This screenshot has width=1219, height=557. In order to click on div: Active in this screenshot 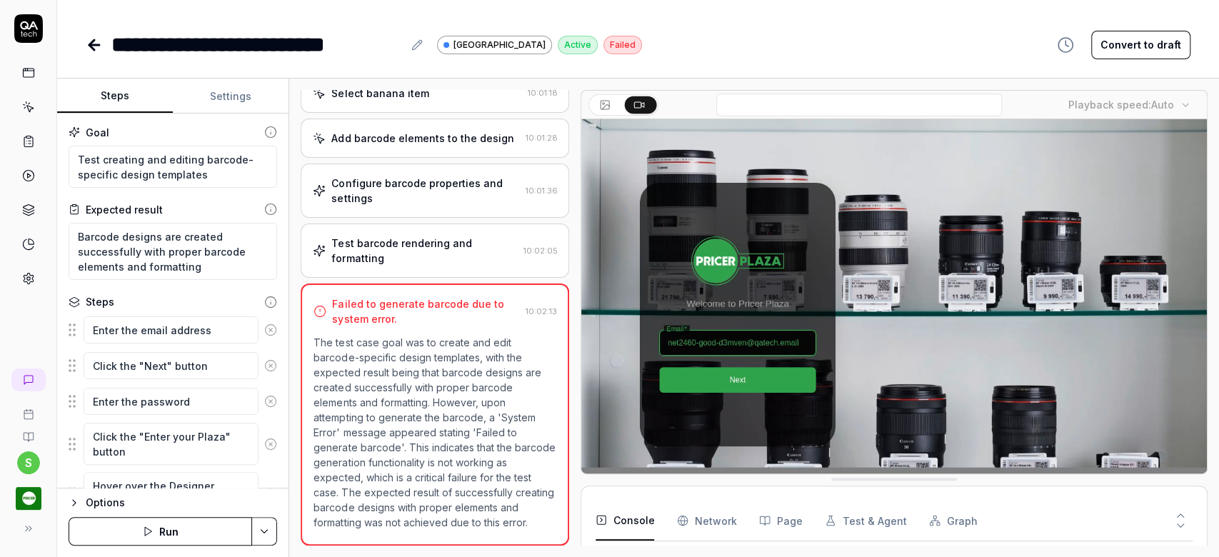, I will do `click(578, 45)`.